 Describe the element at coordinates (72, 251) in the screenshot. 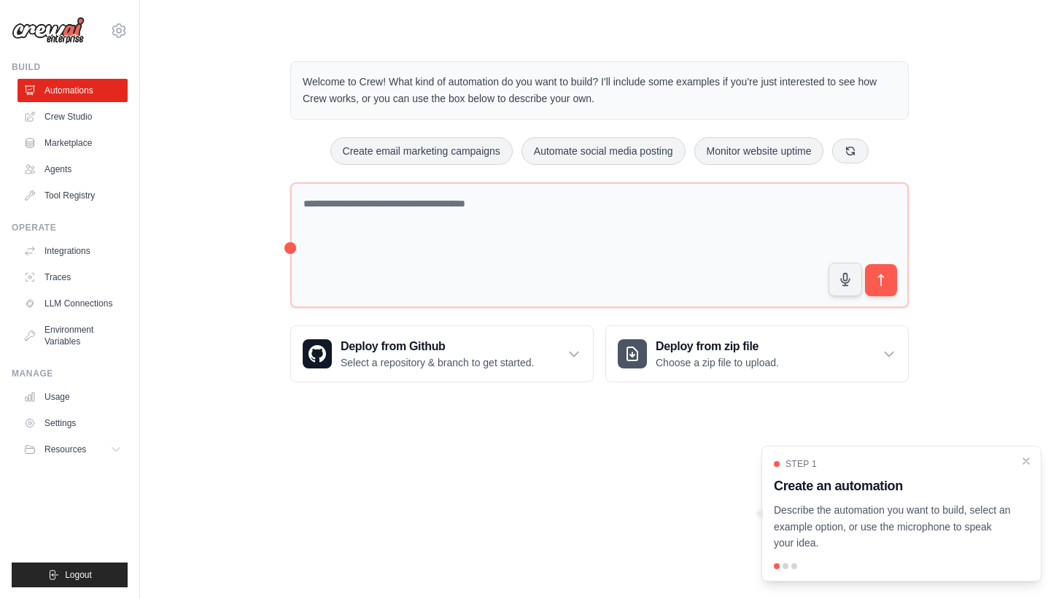

I see `a: Integrations` at that location.